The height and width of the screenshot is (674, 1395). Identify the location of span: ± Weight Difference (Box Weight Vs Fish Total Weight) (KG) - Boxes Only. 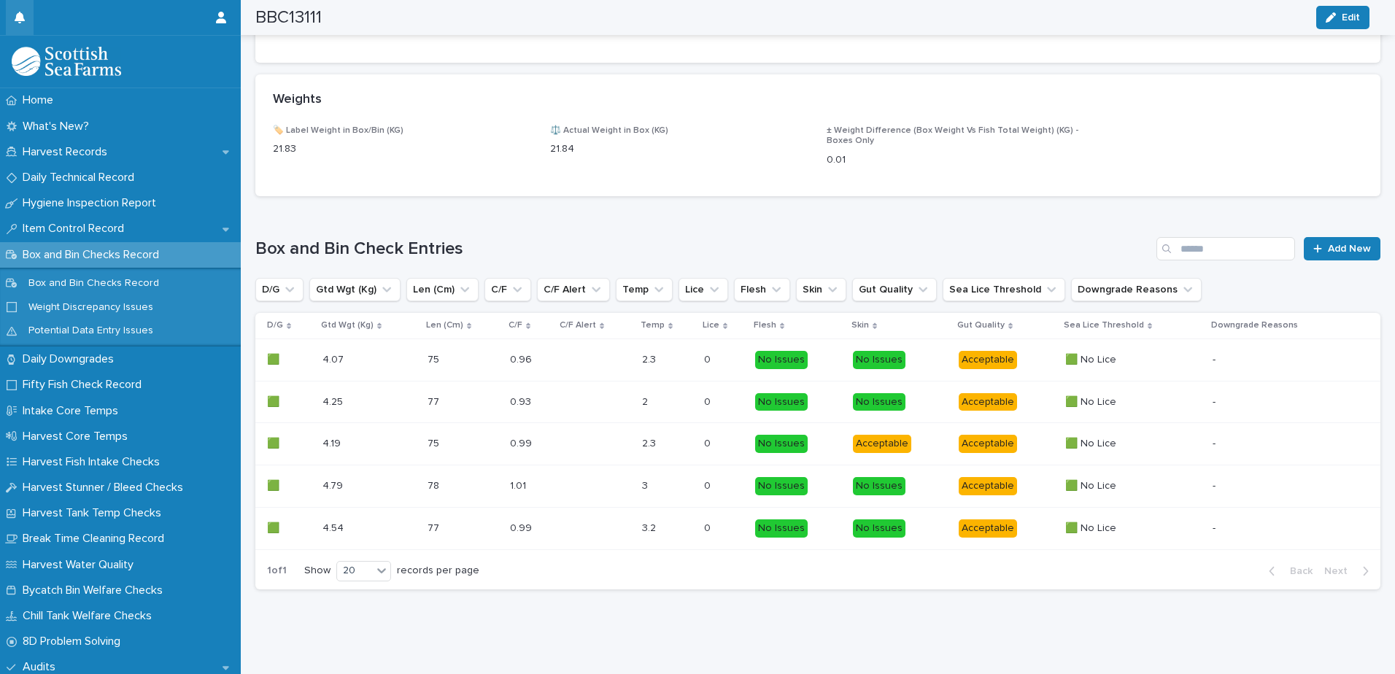
(952, 136).